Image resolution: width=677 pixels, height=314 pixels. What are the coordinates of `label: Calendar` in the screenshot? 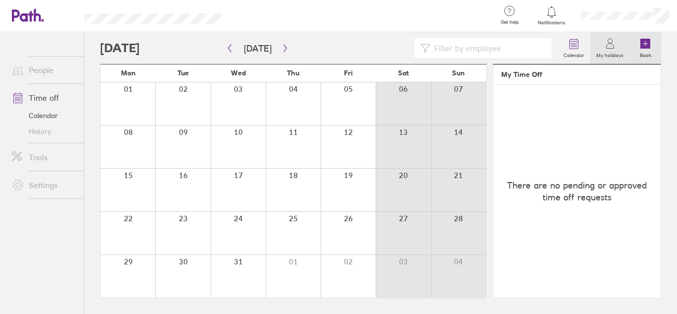 It's located at (574, 54).